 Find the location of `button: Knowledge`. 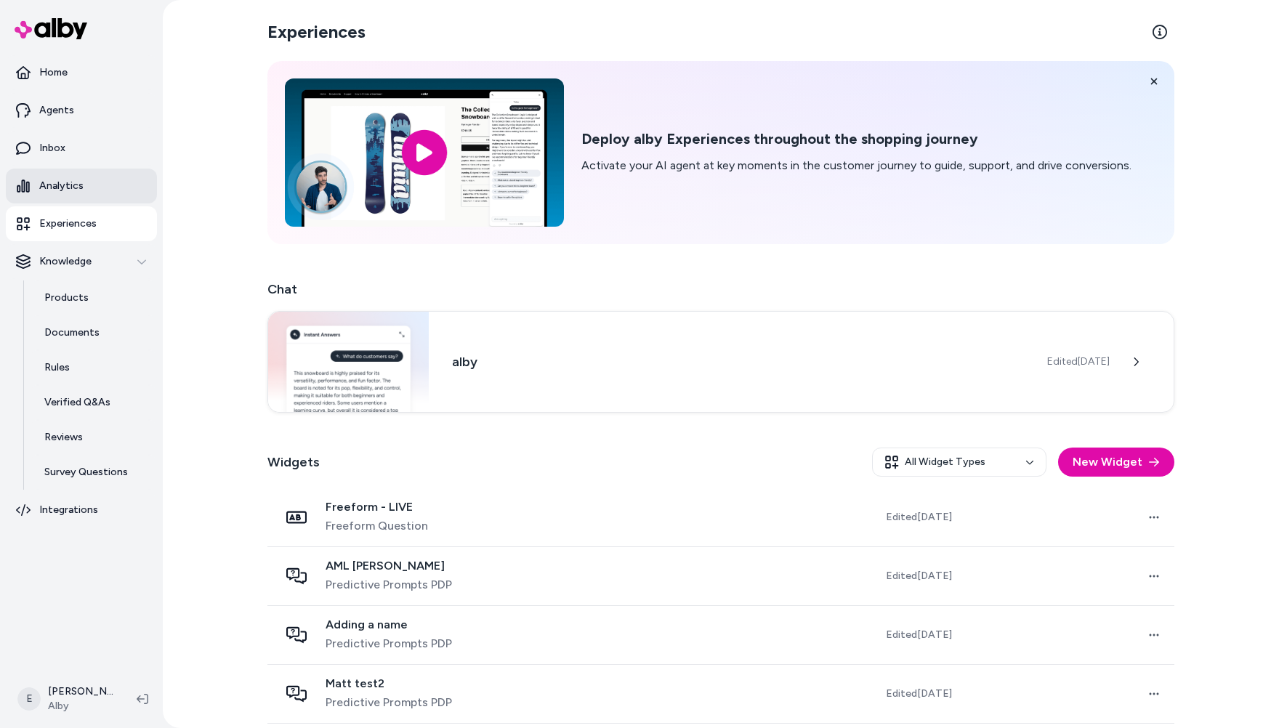

button: Knowledge is located at coordinates (81, 262).